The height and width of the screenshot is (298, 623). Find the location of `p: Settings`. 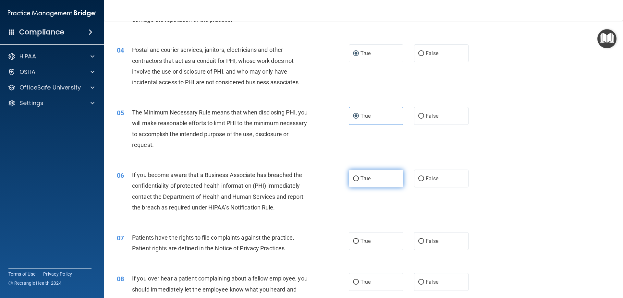

p: Settings is located at coordinates (31, 103).